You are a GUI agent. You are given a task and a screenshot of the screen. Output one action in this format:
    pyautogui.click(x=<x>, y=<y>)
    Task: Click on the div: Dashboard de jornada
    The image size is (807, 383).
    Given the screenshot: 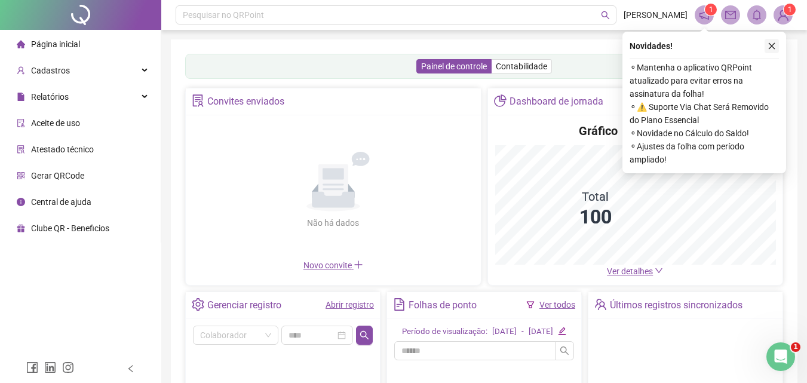 What is the action you would take?
    pyautogui.click(x=556, y=101)
    